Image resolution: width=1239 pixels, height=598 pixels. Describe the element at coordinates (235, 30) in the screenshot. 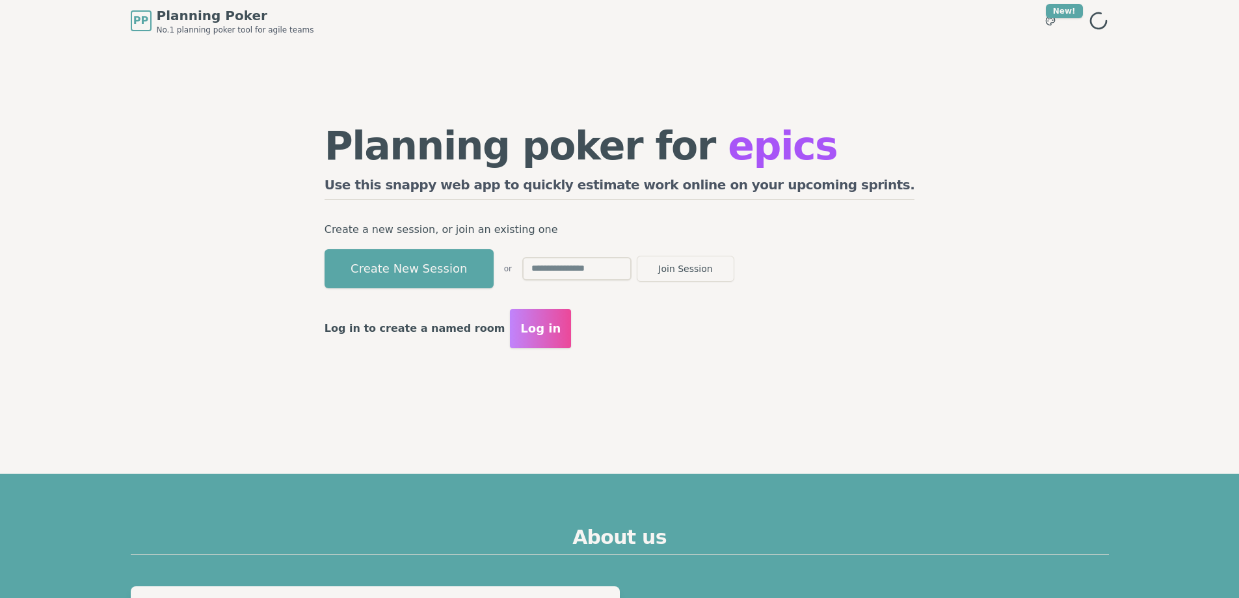

I see `span: No.1 planning poker tool for agile teams` at that location.